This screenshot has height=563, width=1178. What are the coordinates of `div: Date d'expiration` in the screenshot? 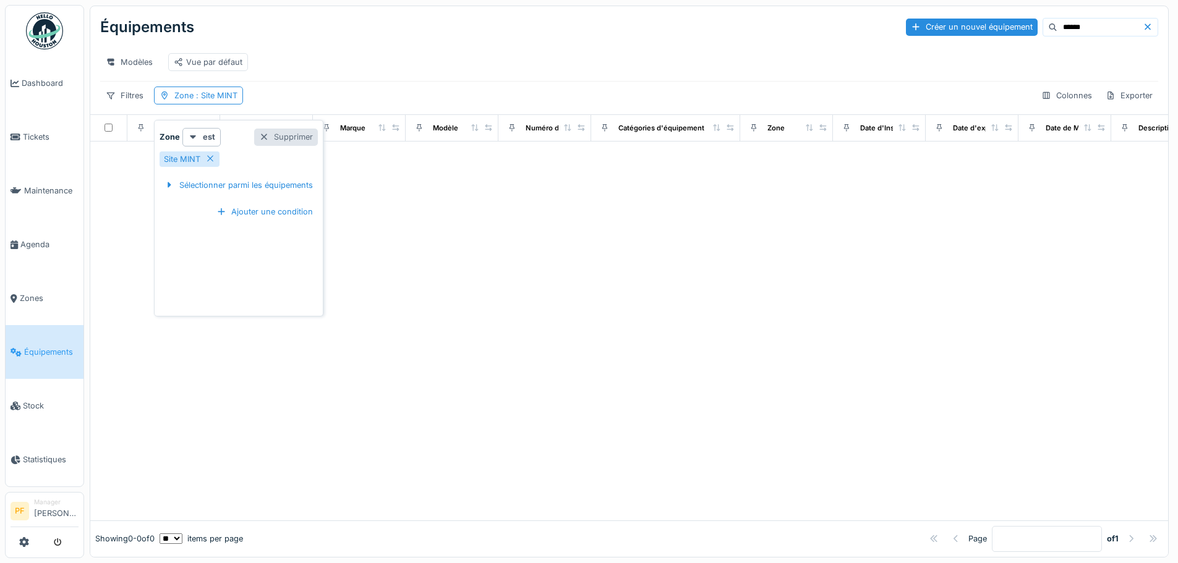 It's located at (981, 128).